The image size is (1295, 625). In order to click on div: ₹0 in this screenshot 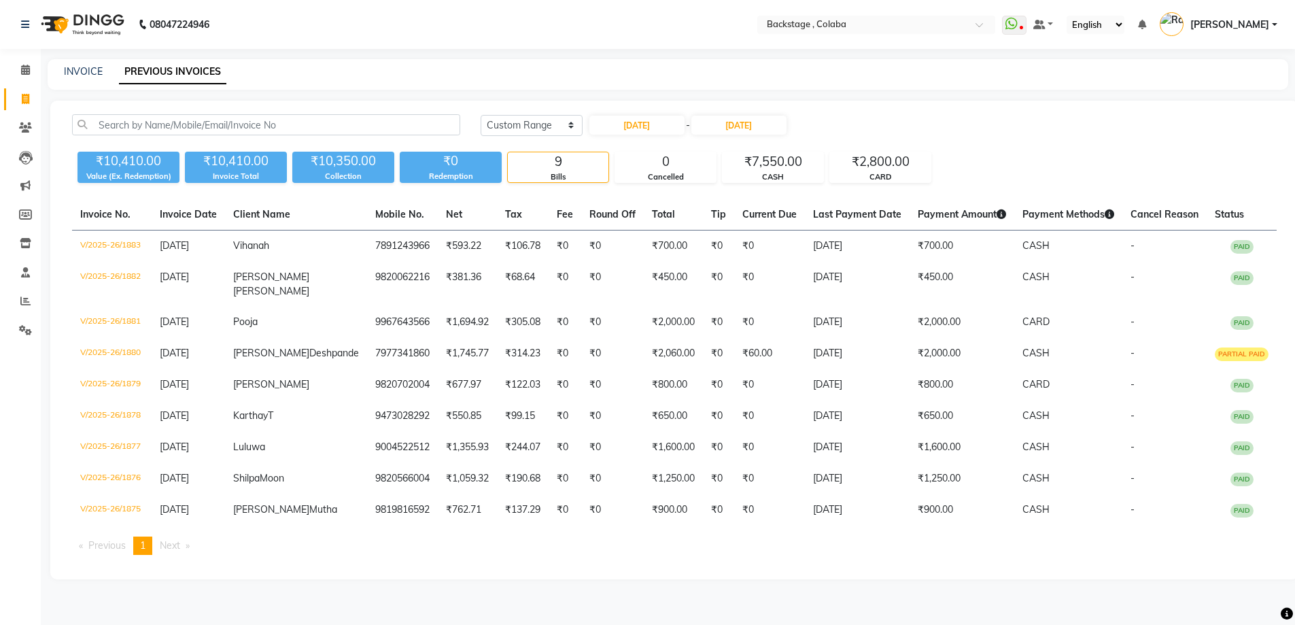, I will do `click(451, 161)`.